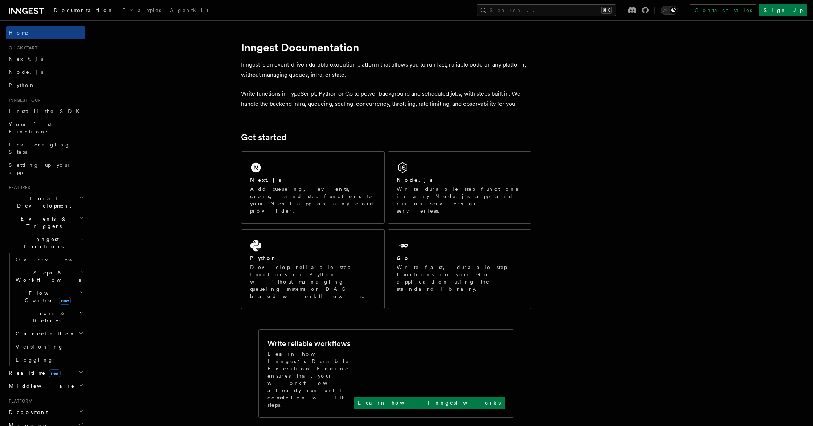 Image resolution: width=813 pixels, height=426 pixels. What do you see at coordinates (386, 99) in the screenshot?
I see `p: Write functions in TypeScript, Python or Go to power background and scheduled jobs, with steps bu...` at bounding box center [386, 99].